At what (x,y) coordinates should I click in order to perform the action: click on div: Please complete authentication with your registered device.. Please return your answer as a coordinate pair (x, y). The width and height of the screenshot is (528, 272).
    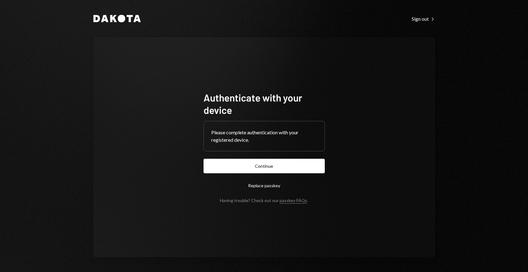
    Looking at the image, I should click on (264, 136).